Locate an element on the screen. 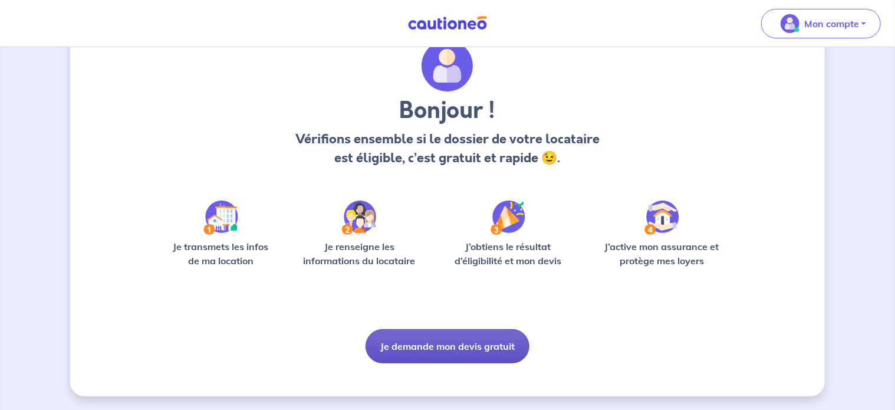  button: illu_account_valid_menu.svgMon compte is located at coordinates (821, 24).